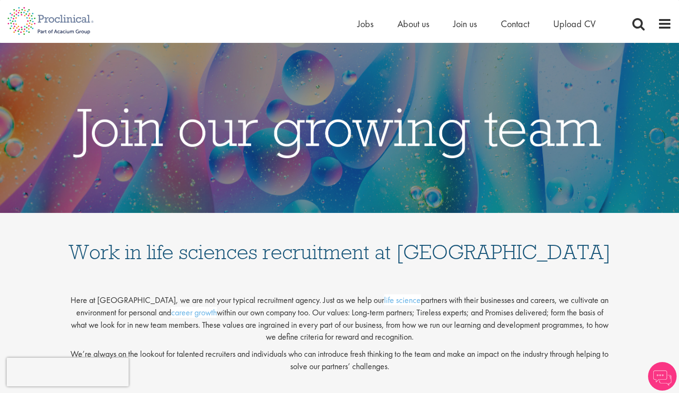 This screenshot has width=679, height=393. What do you see at coordinates (465, 24) in the screenshot?
I see `a: Join us` at bounding box center [465, 24].